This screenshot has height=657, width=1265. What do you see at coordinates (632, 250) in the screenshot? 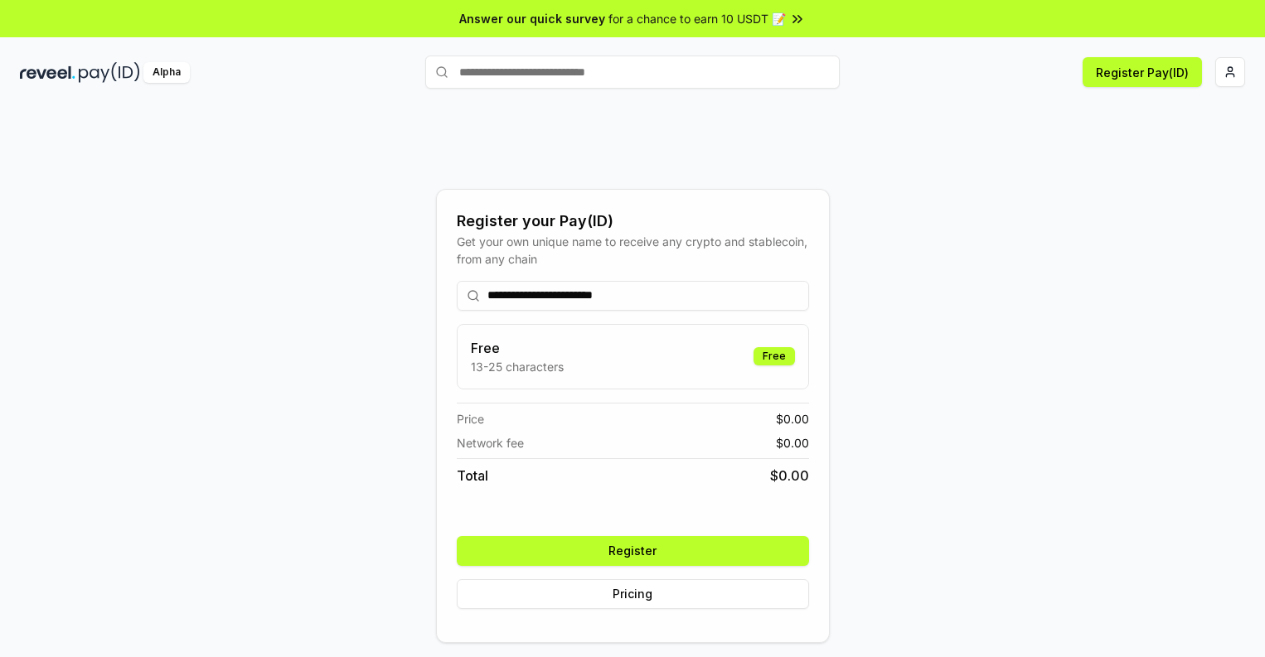
I see `div: Get your own unique name to receive any crypto and stablecoin, from any chain` at bounding box center [632, 250].